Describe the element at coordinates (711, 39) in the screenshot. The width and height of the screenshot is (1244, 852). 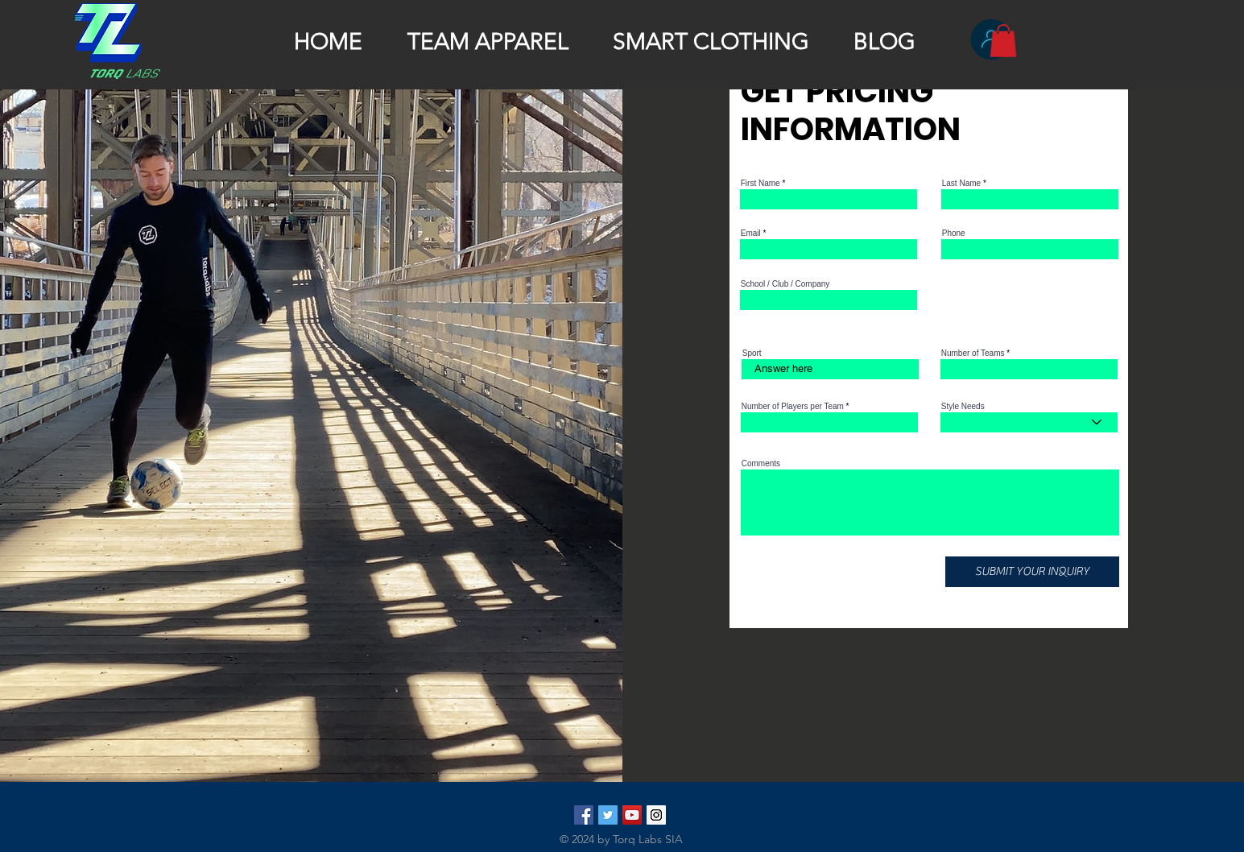
I see `a: SMART CLOTHING` at that location.